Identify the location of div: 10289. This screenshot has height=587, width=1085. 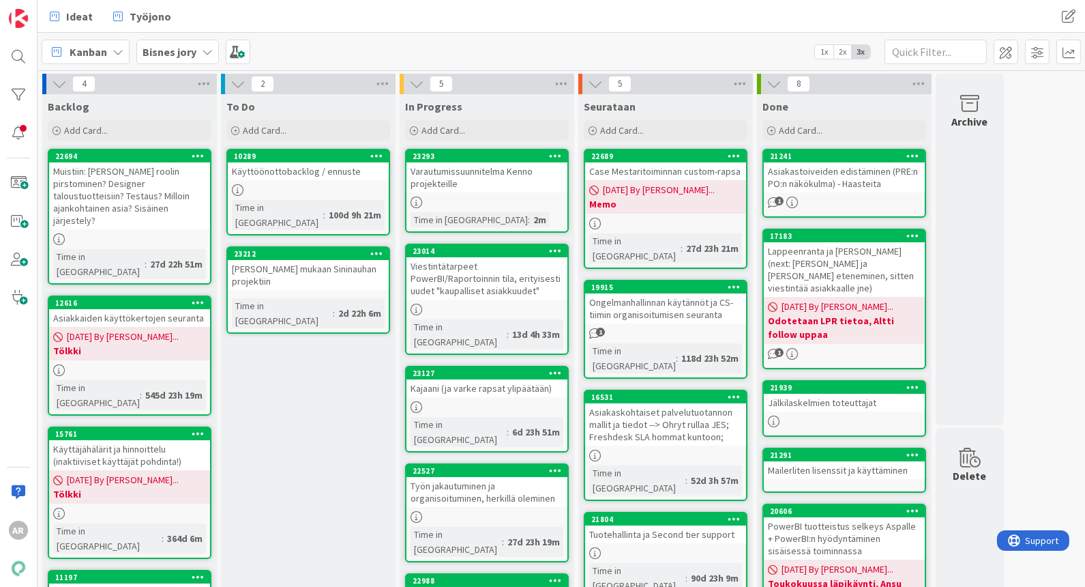
(308, 156).